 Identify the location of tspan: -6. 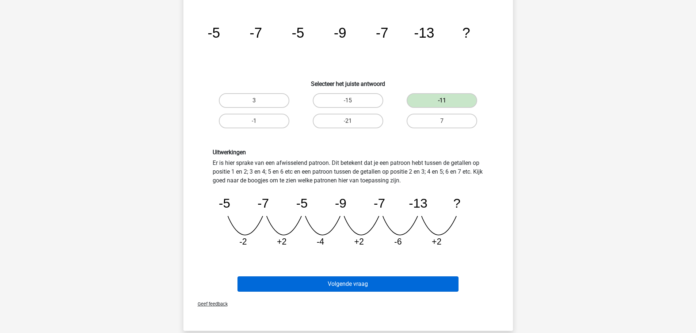
(398, 241).